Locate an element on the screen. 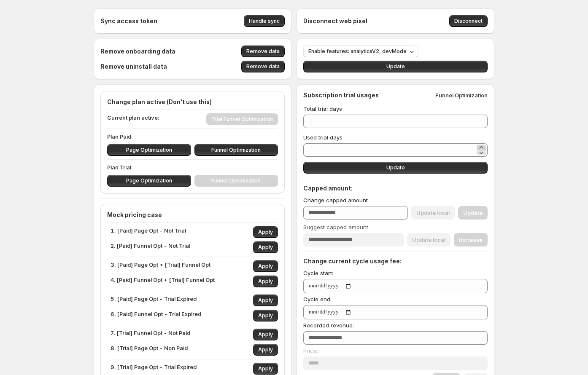 The image size is (588, 375). h4: Change plan active (Don't use this) is located at coordinates (192, 102).